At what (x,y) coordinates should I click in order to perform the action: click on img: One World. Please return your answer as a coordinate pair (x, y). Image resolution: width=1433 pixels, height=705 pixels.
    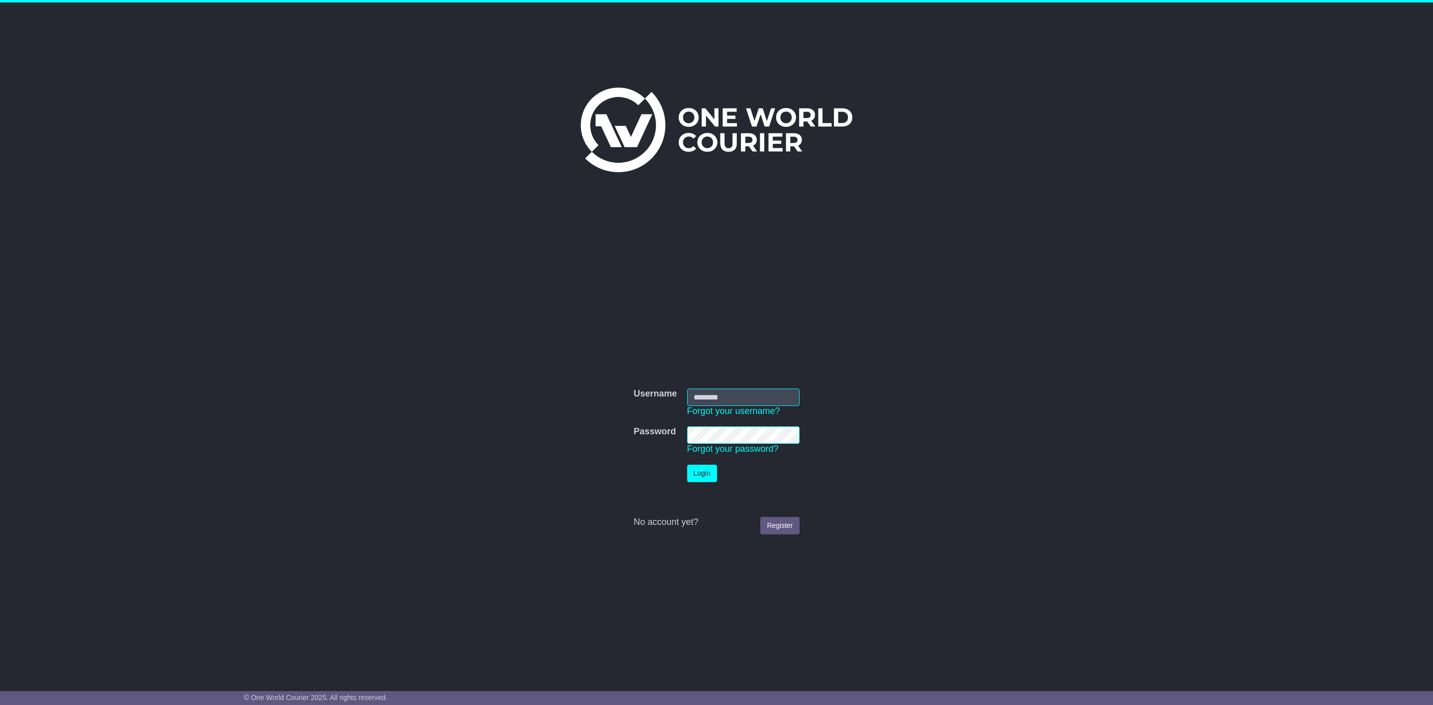
    Looking at the image, I should click on (717, 130).